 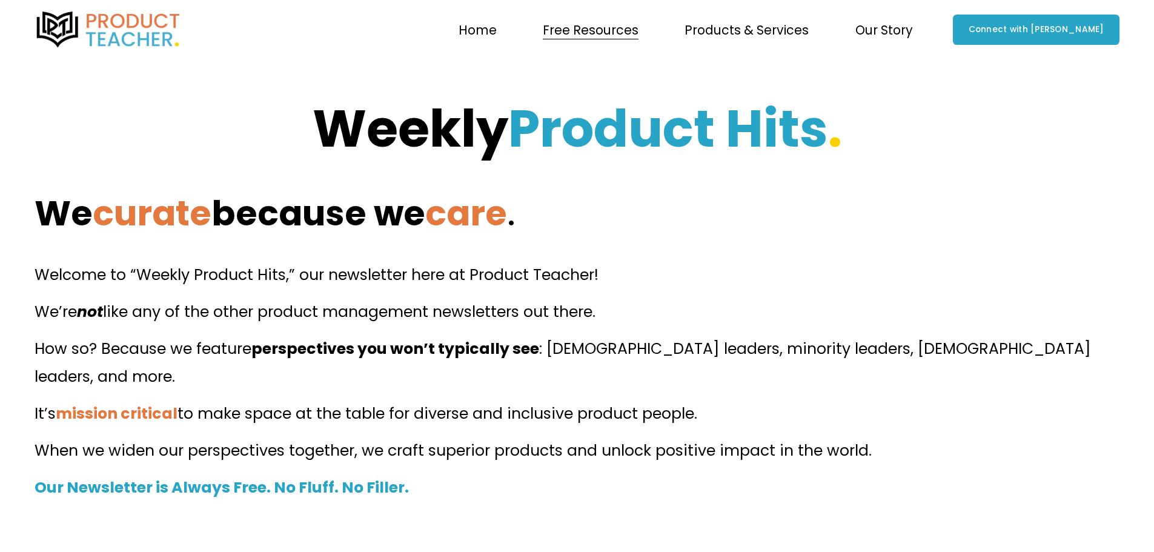 I want to click on em: not, so click(x=90, y=311).